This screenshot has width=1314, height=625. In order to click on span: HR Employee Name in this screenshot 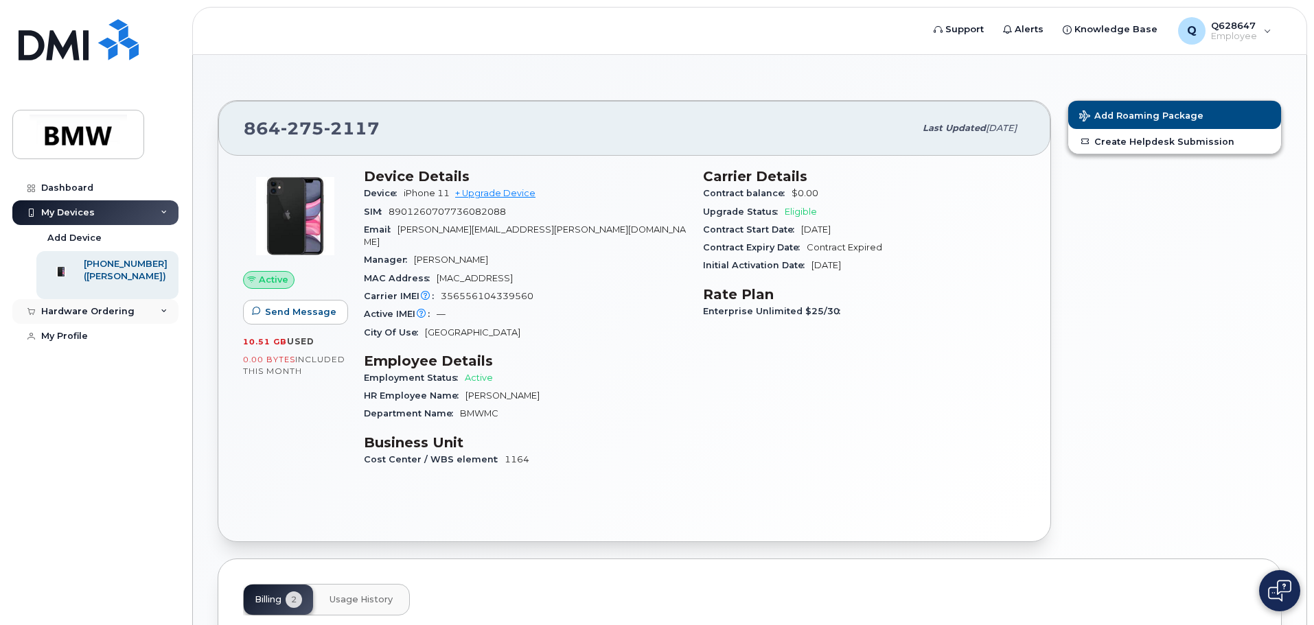, I will do `click(415, 395)`.